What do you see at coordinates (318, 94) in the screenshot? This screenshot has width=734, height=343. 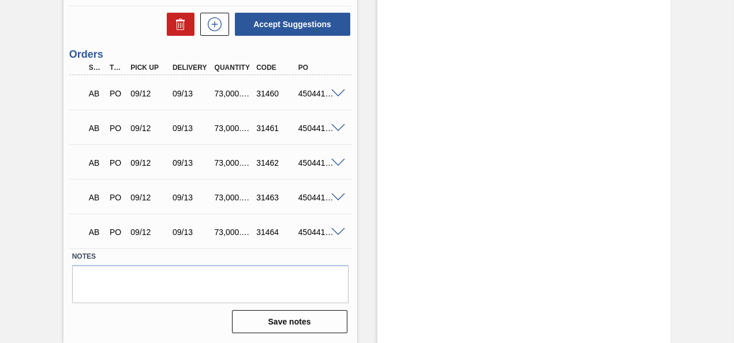 I see `div: 4504414993` at bounding box center [318, 94].